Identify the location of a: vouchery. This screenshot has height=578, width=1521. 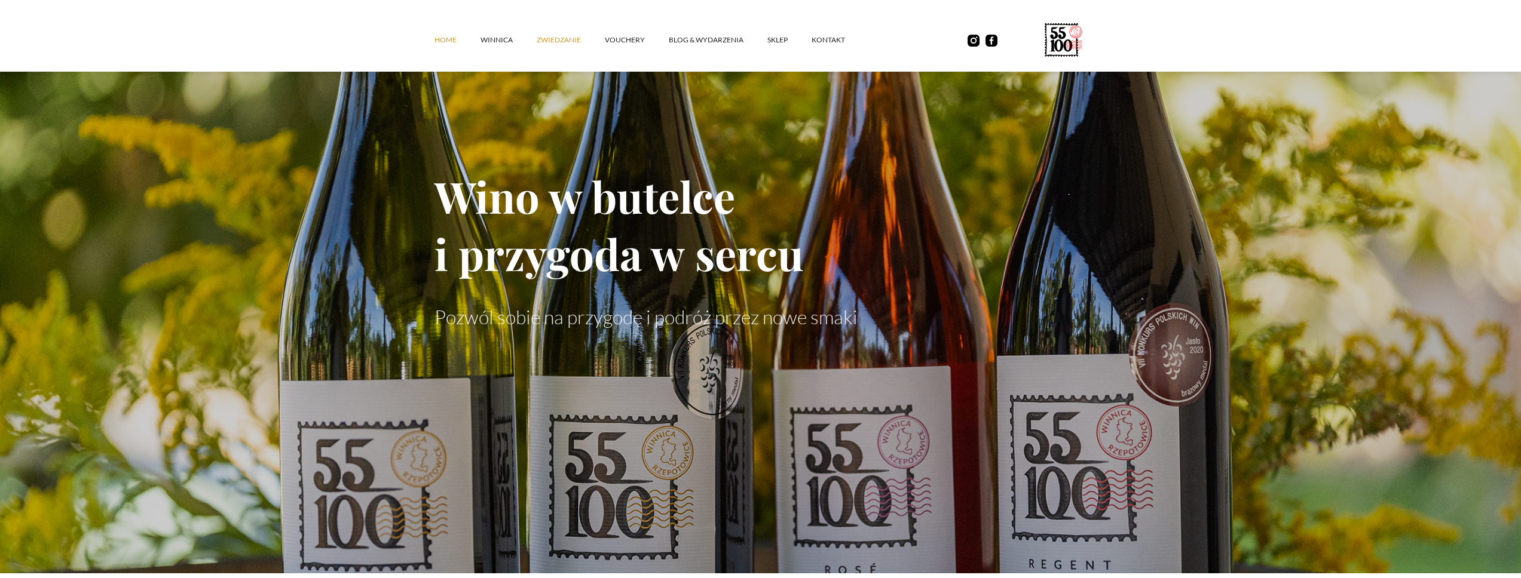
(636, 40).